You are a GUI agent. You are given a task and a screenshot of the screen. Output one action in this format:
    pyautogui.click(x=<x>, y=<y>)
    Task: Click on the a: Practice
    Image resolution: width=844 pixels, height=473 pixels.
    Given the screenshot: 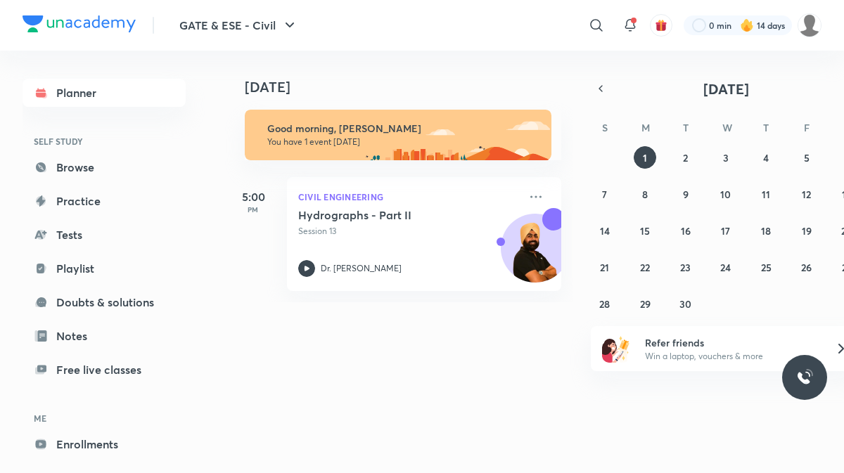 What is the action you would take?
    pyautogui.click(x=104, y=201)
    